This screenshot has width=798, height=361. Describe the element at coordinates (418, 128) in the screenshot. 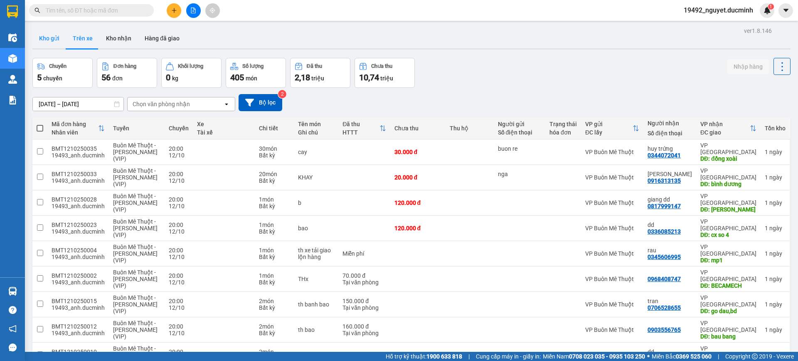

I see `div: Chưa thu` at that location.